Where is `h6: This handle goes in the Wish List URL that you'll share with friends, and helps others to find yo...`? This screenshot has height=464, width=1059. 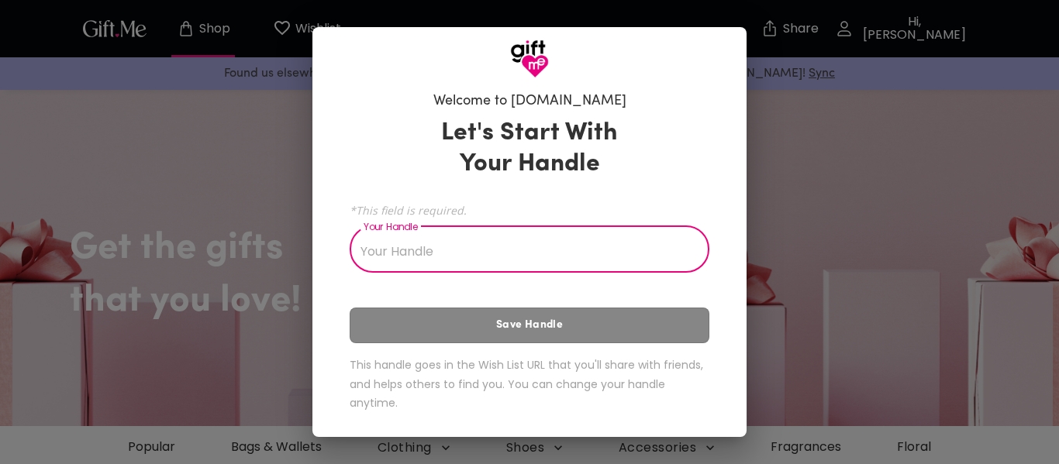 h6: This handle goes in the Wish List URL that you'll share with friends, and helps others to find yo... is located at coordinates (530, 385).